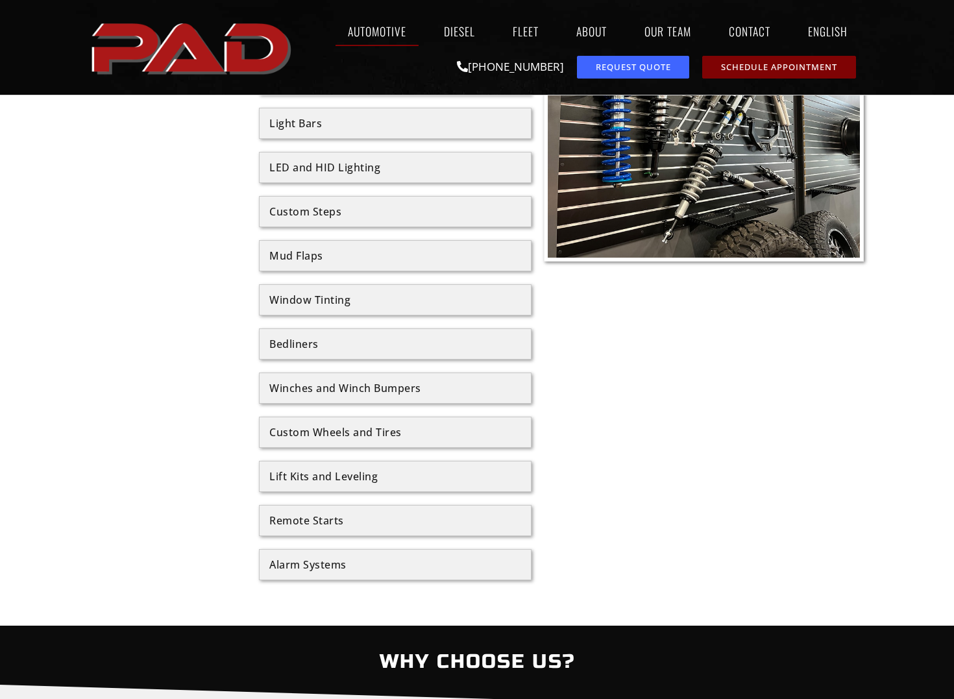 The height and width of the screenshot is (699, 954). Describe the element at coordinates (395, 432) in the screenshot. I see `div: Custom Wheels and Tires` at that location.